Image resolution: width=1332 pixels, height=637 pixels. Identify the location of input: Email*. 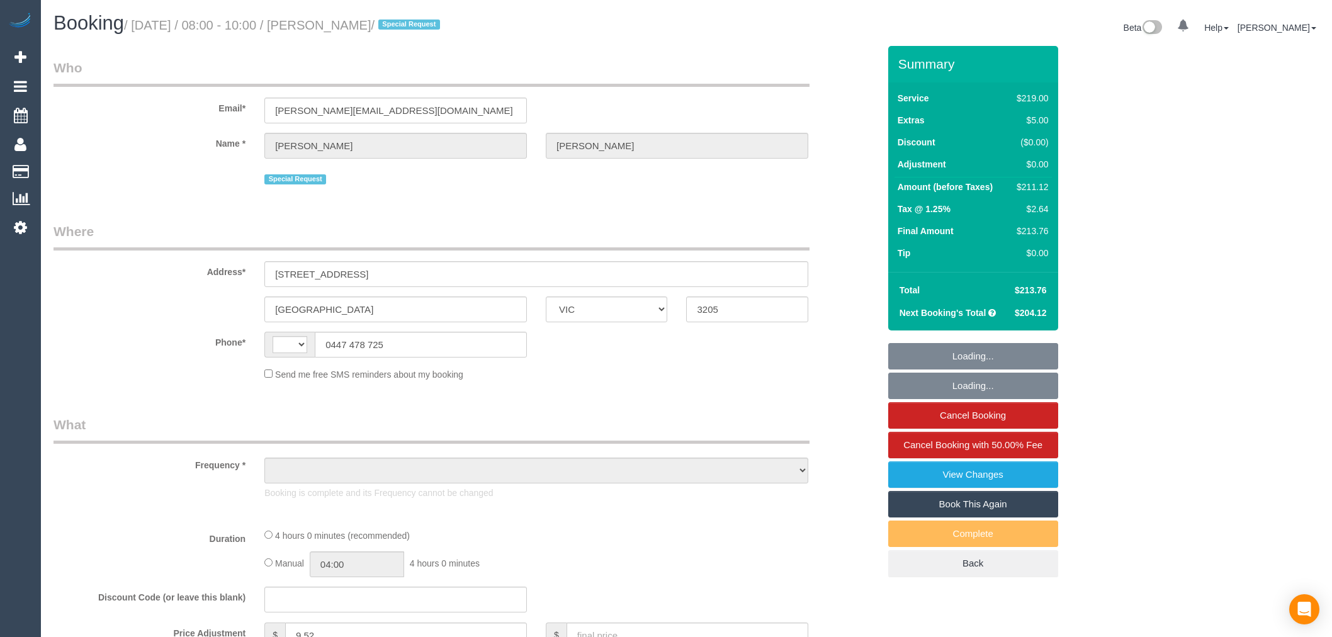
(395, 110).